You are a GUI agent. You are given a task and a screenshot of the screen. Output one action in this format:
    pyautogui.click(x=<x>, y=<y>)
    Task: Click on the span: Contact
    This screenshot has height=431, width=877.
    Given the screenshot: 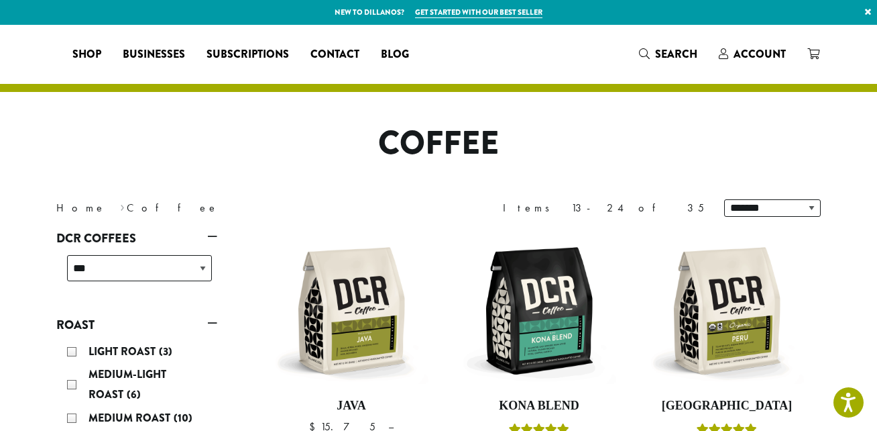 What is the action you would take?
    pyautogui.click(x=335, y=54)
    